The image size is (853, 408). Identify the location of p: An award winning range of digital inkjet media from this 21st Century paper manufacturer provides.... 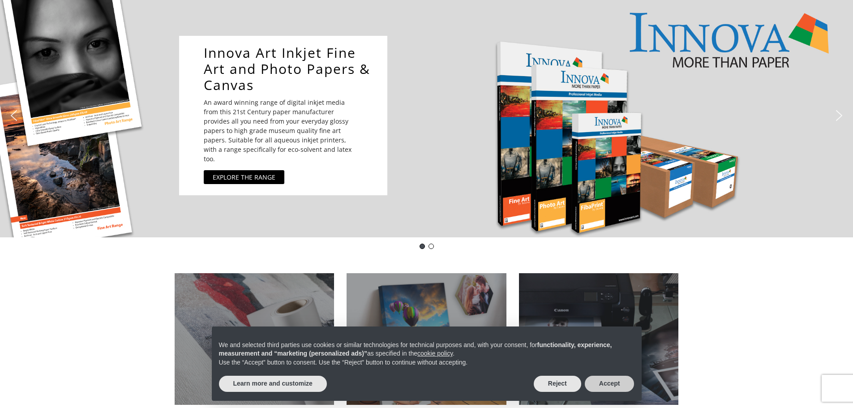
(282, 130).